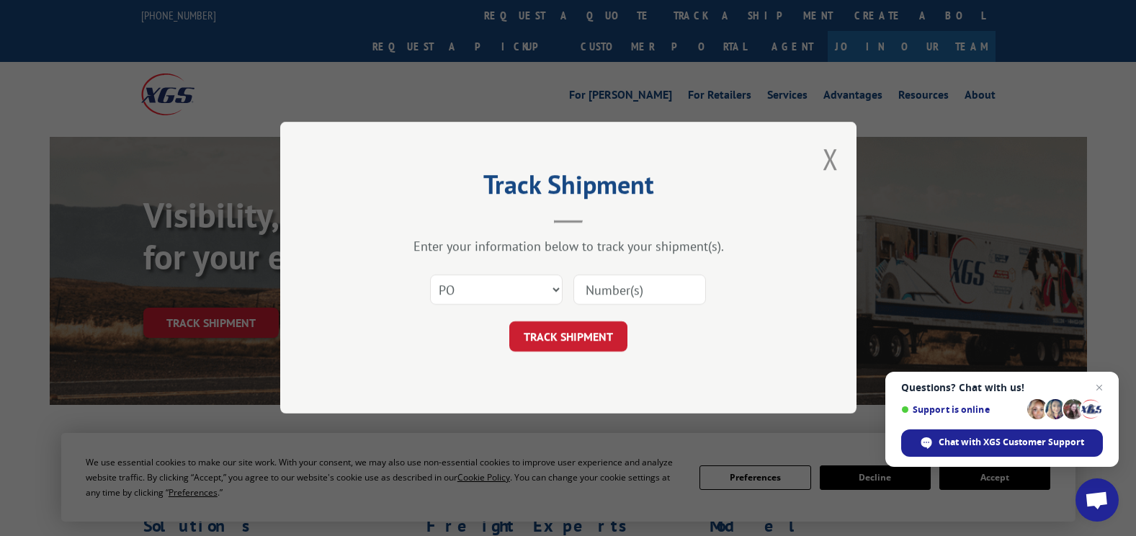 The image size is (1136, 536). I want to click on span: Chat with XGS Customer Support, so click(1011, 442).